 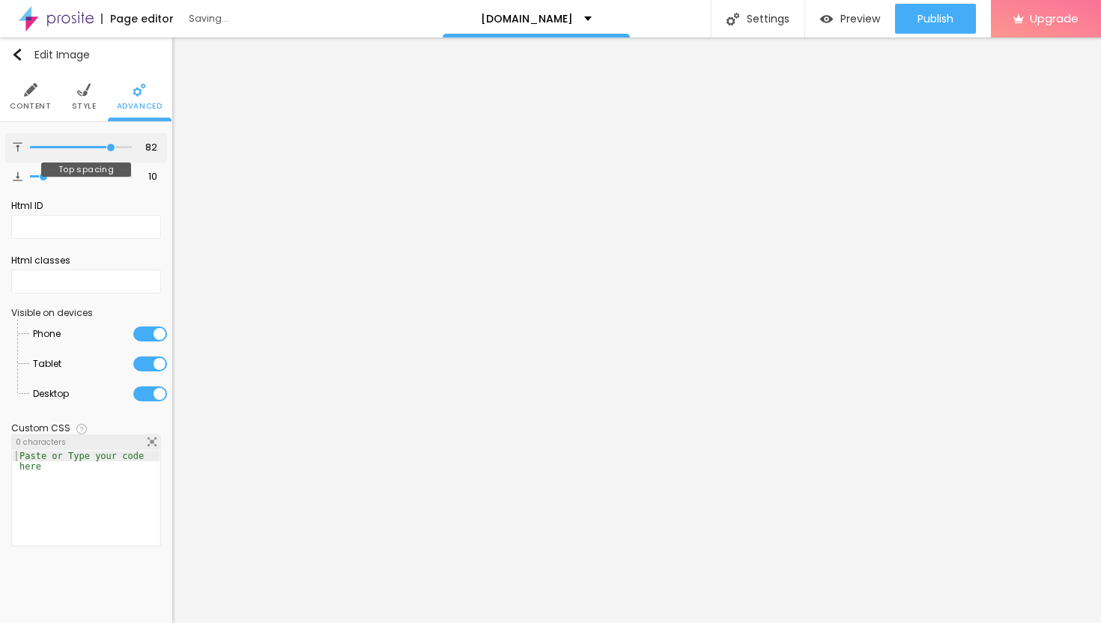 What do you see at coordinates (40, 428) in the screenshot?
I see `div: Custom CSS` at bounding box center [40, 428].